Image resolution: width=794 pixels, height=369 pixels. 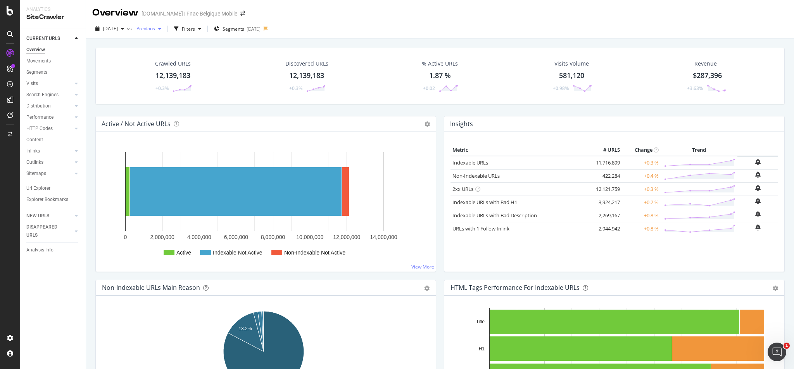 What do you see at coordinates (607, 176) in the screenshot?
I see `td: 422,284` at bounding box center [607, 176].